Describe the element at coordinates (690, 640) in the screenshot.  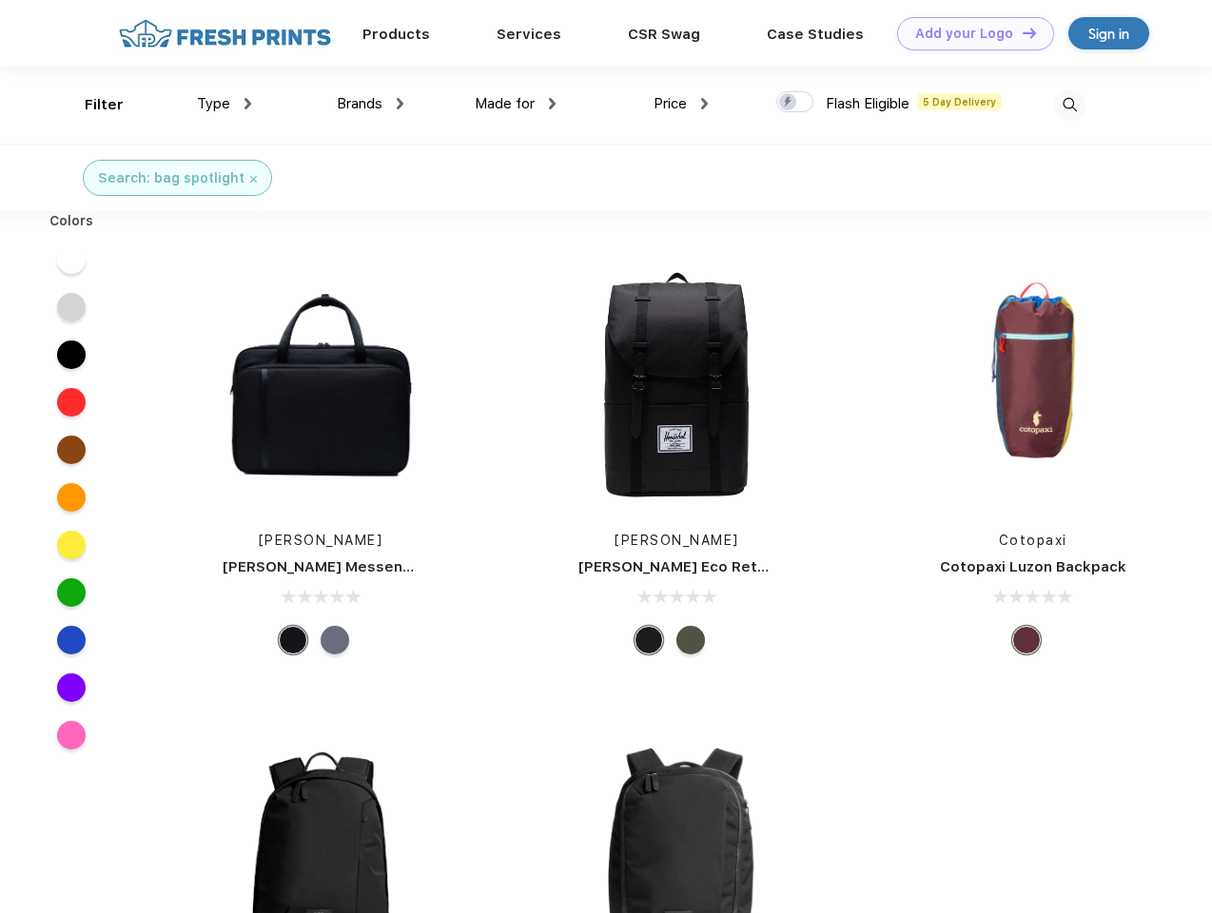
I see `div: Forest` at that location.